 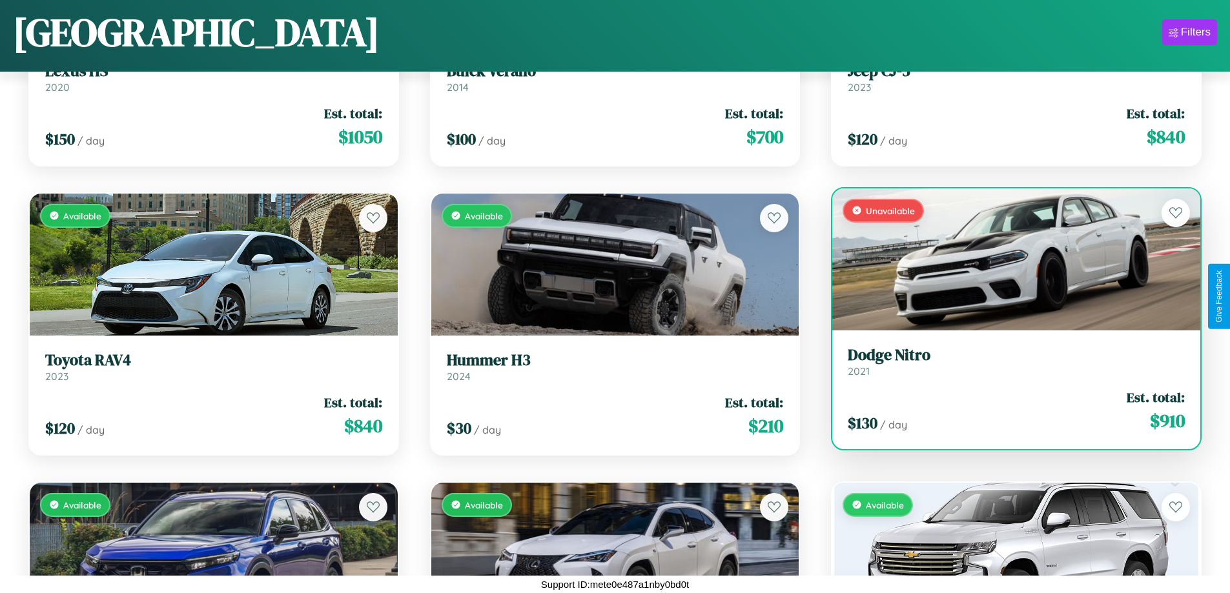 I want to click on a: Dodge Nitro2021, so click(x=1016, y=361).